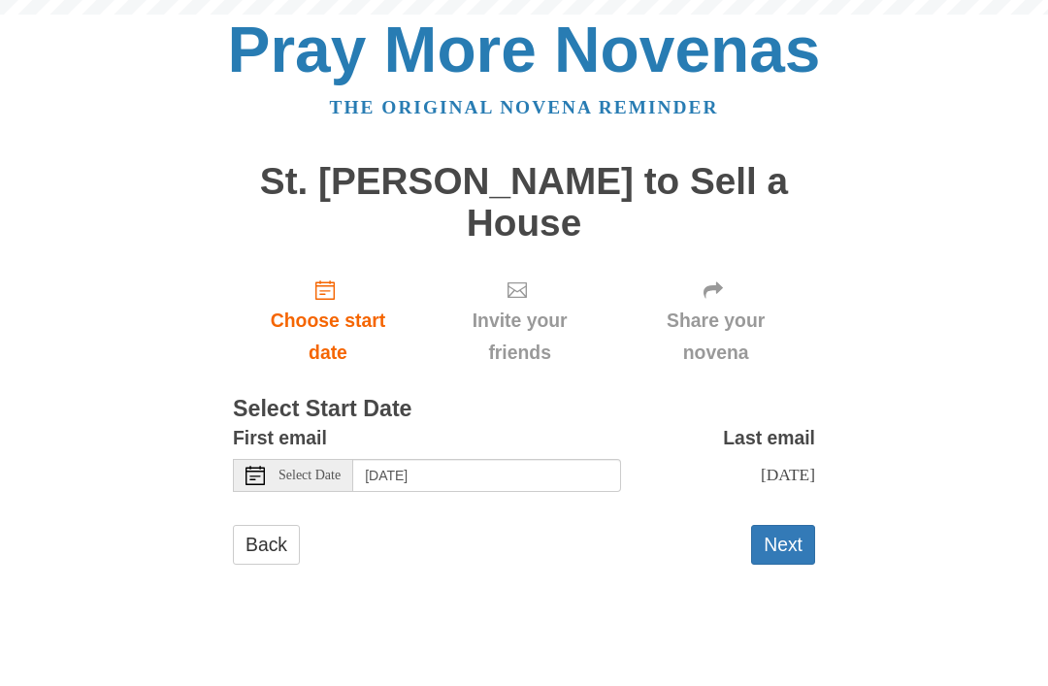 The height and width of the screenshot is (686, 1048). I want to click on label: First email, so click(280, 438).